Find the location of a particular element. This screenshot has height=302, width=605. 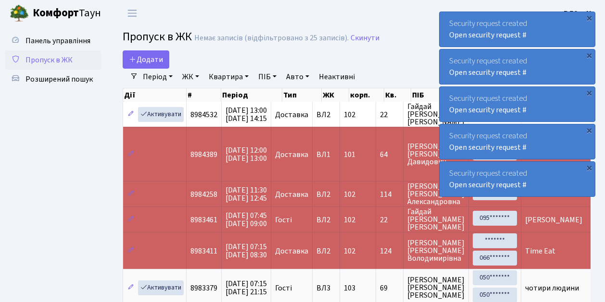

a: Скинути is located at coordinates (365, 38).